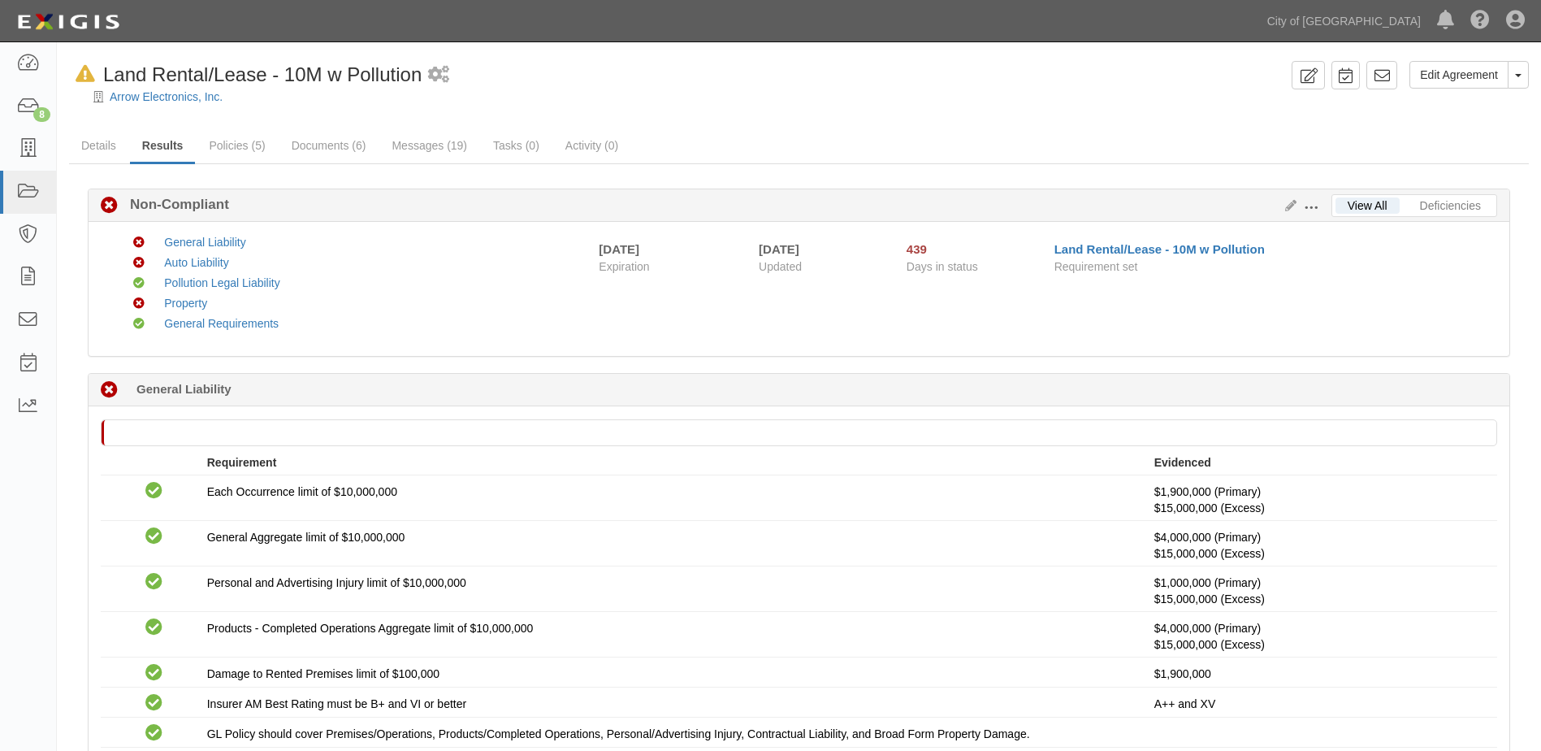  What do you see at coordinates (618, 734) in the screenshot?
I see `span: GL Policy should cover Premises/Operations, Products/Completed Operations, Personal/Advertising I...` at bounding box center [618, 734].